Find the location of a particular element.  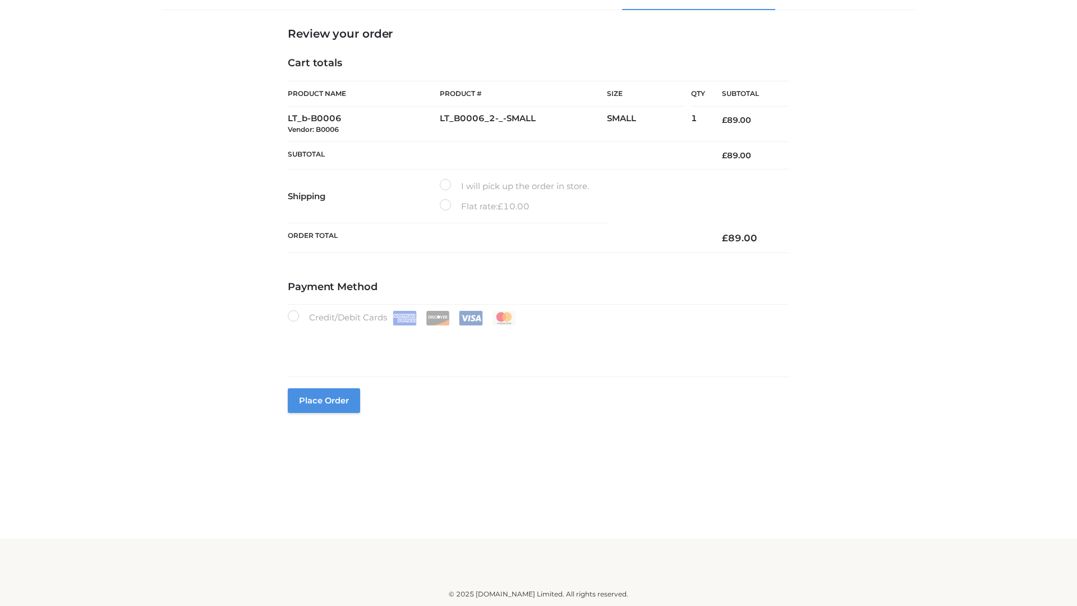

button: Place order is located at coordinates (324, 401).